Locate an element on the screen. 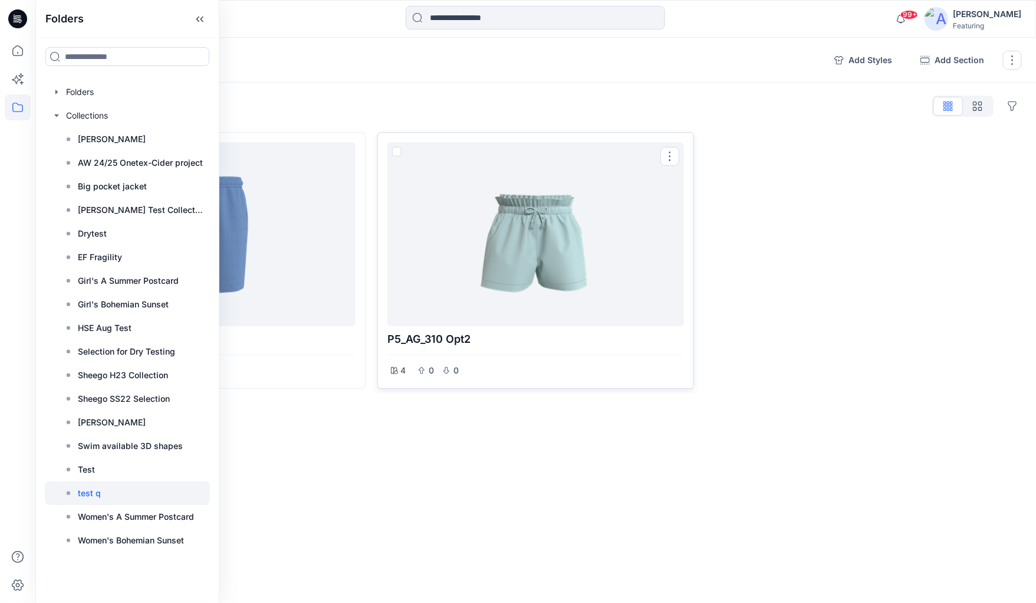  img: avatar is located at coordinates (936, 19).